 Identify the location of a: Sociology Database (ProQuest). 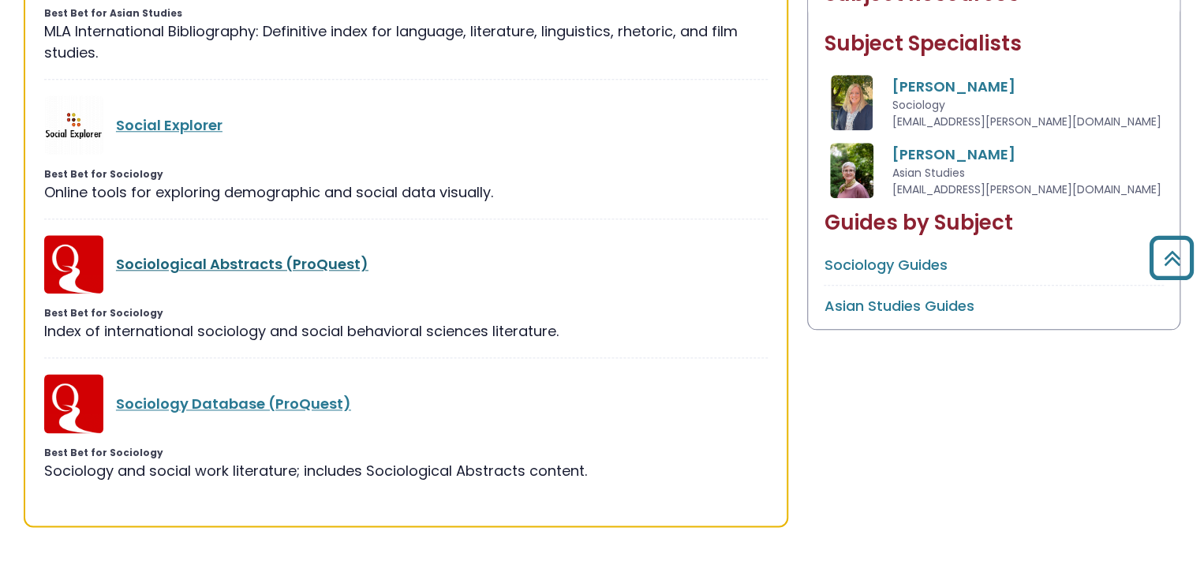
(233, 403).